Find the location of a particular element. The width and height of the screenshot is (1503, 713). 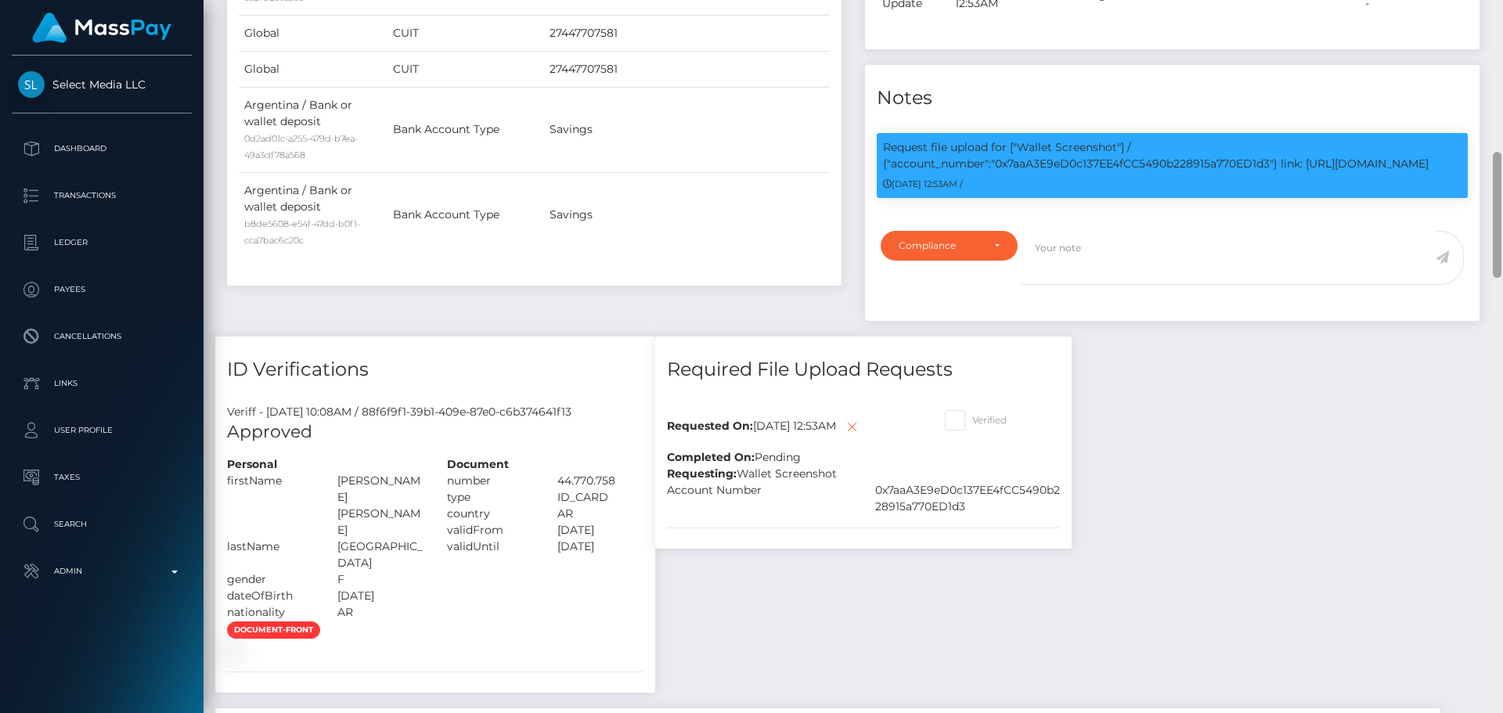

a: Search is located at coordinates (102, 525).